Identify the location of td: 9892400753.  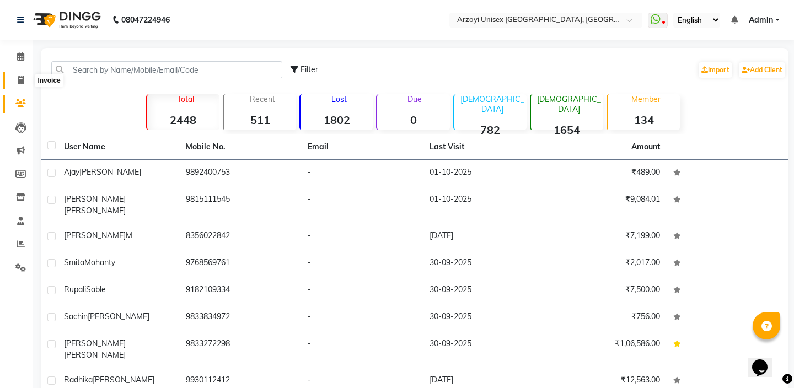
(240, 173).